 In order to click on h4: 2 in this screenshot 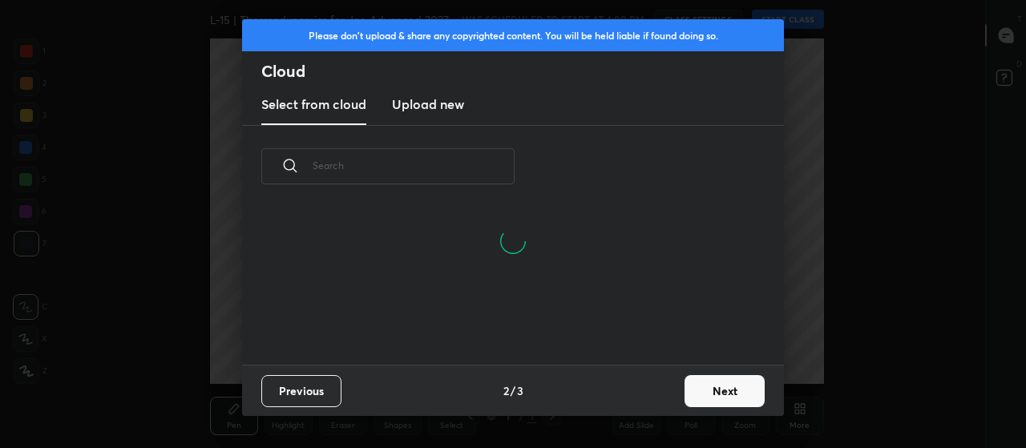, I will do `click(506, 390)`.